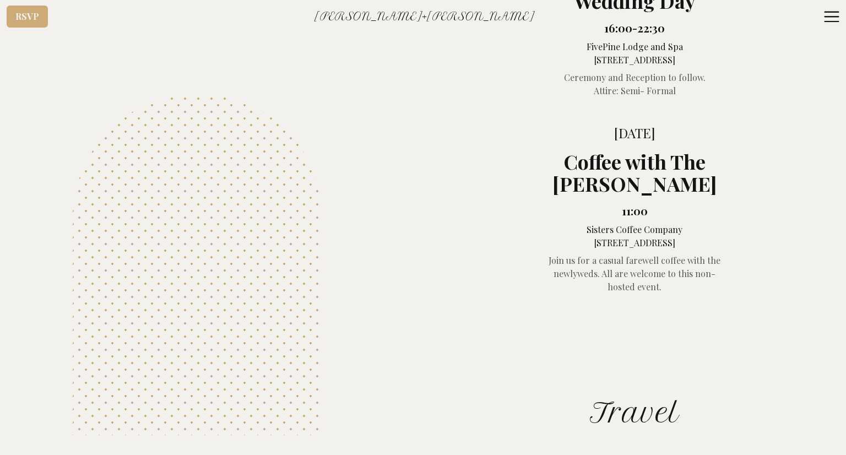 The height and width of the screenshot is (455, 846). Describe the element at coordinates (636, 273) in the screenshot. I see `span: Join us for a casual farewell coffee with the newlyweds. All are welcome to this non-hosted event.` at that location.